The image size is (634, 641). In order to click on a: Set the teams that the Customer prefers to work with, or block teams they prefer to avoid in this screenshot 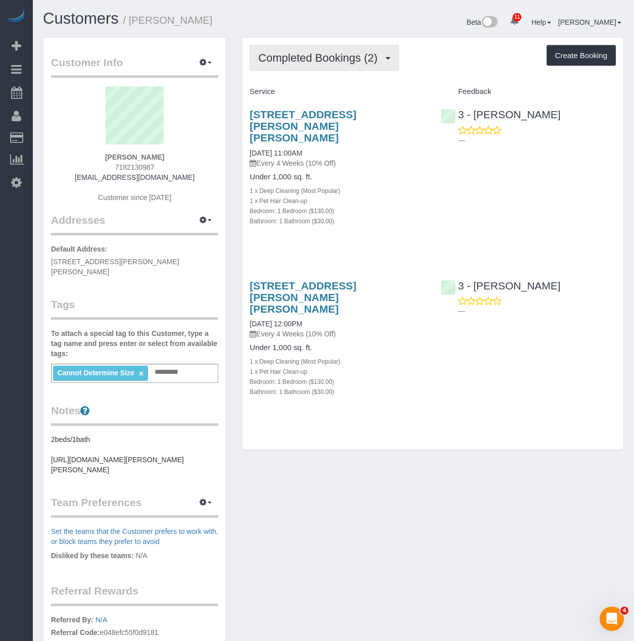, I will do `click(134, 537)`.